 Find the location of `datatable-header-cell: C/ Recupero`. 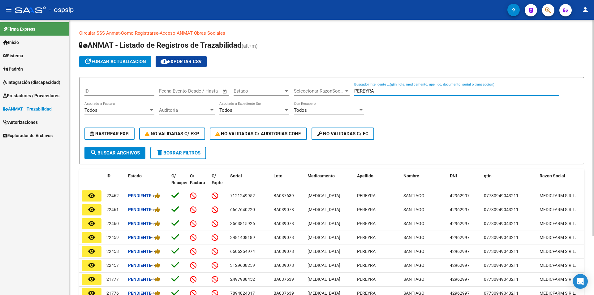

datatable-header-cell: C/ Recupero is located at coordinates (178, 183).